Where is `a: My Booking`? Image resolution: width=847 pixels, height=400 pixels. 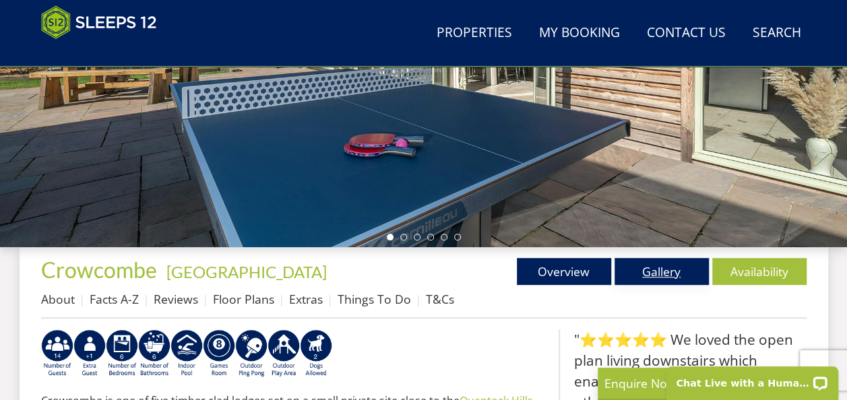 a: My Booking is located at coordinates (580, 33).